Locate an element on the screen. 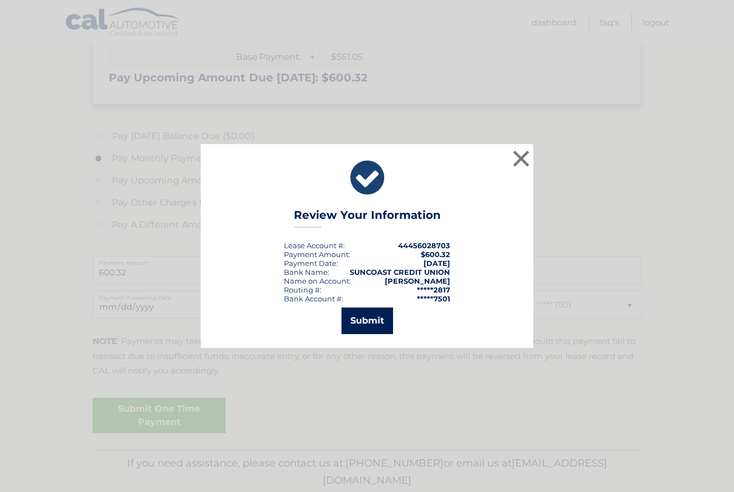  span: $600.32 is located at coordinates (435, 254).